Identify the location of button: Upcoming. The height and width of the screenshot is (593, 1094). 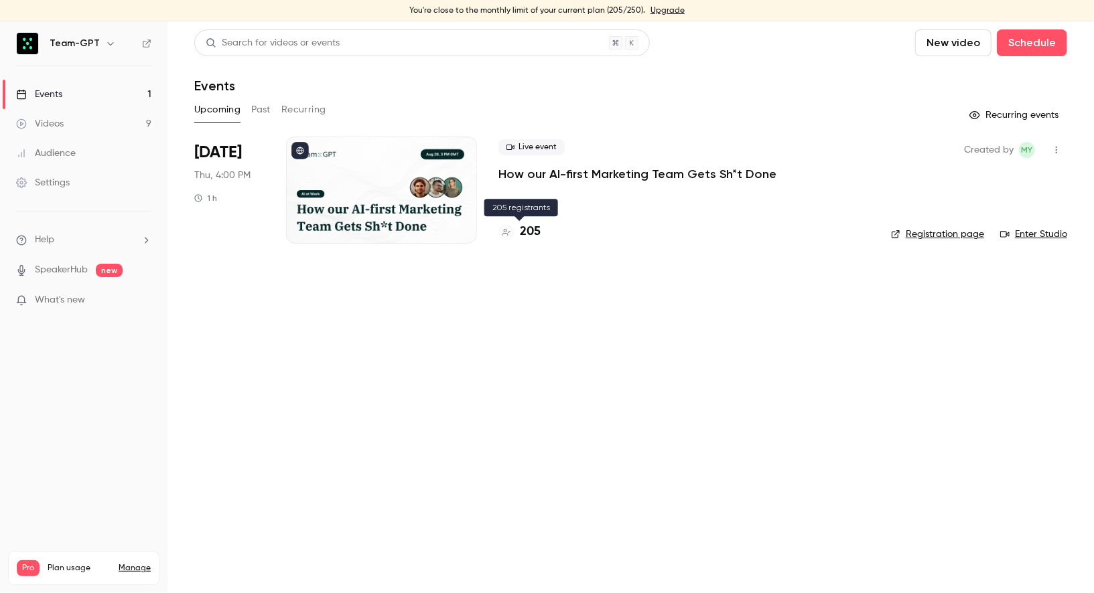
(217, 110).